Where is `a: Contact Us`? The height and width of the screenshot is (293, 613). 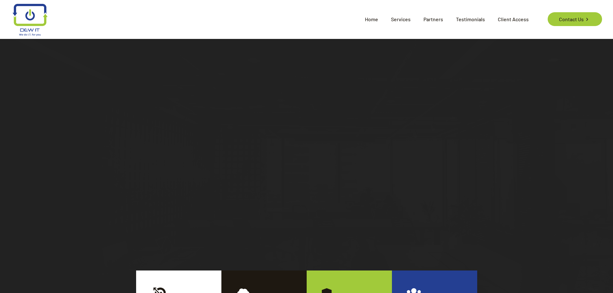 a: Contact Us is located at coordinates (574, 19).